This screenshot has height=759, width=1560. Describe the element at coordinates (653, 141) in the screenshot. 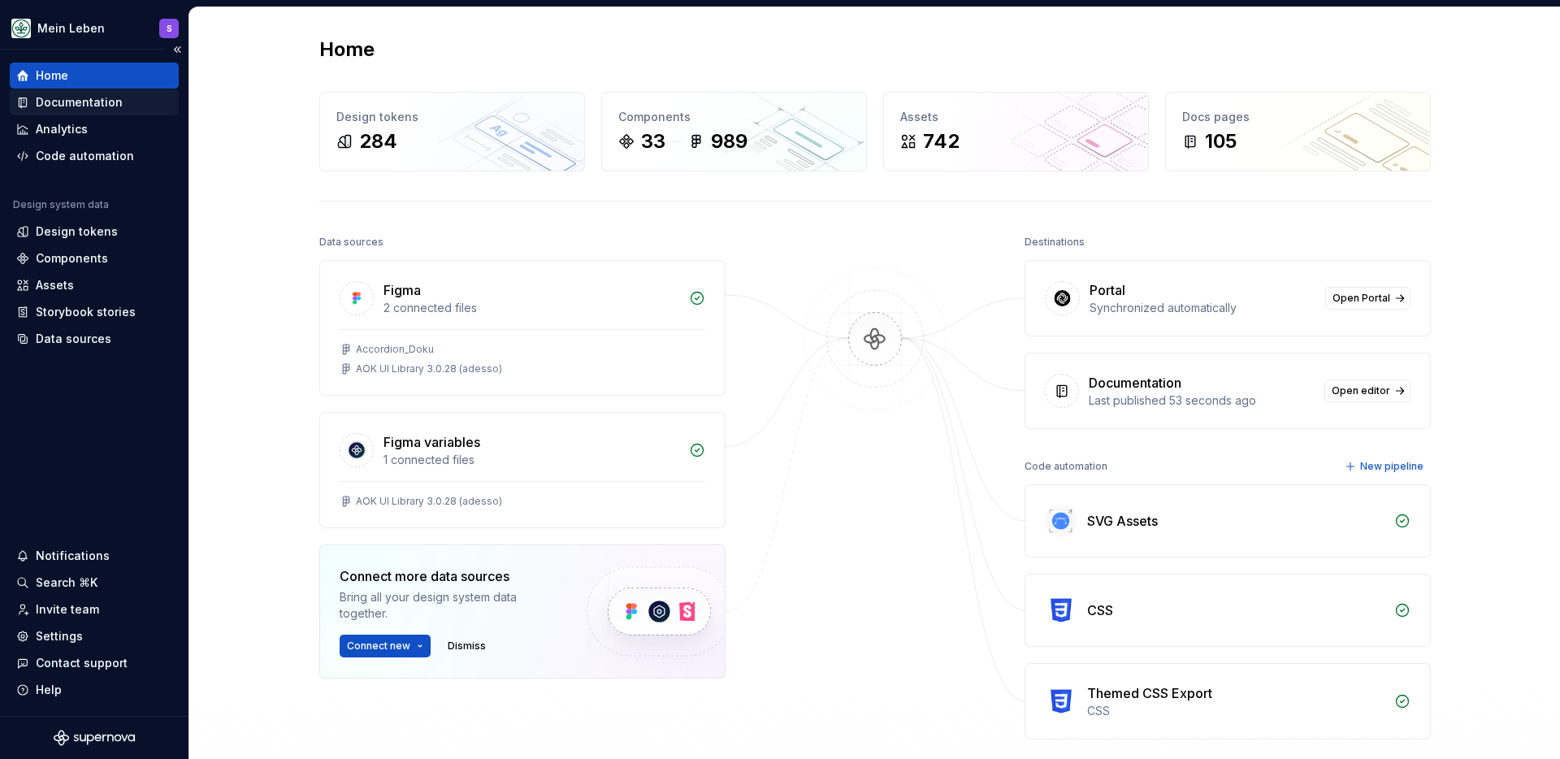

I see `div: 33` at that location.